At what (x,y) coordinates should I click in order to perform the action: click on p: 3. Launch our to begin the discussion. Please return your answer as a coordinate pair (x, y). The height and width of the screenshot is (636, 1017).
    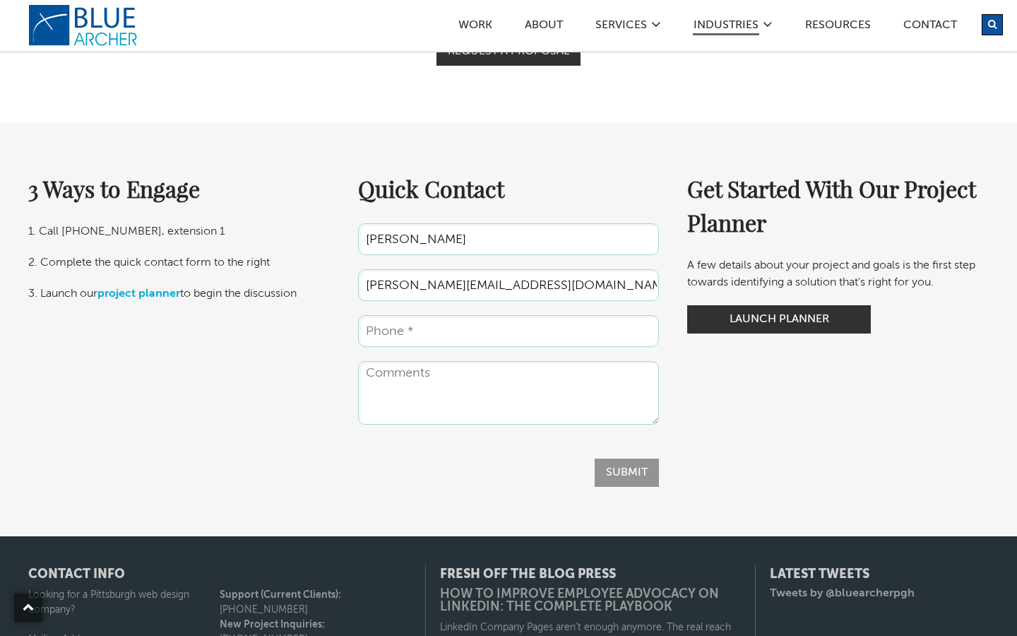
    Looking at the image, I should click on (179, 294).